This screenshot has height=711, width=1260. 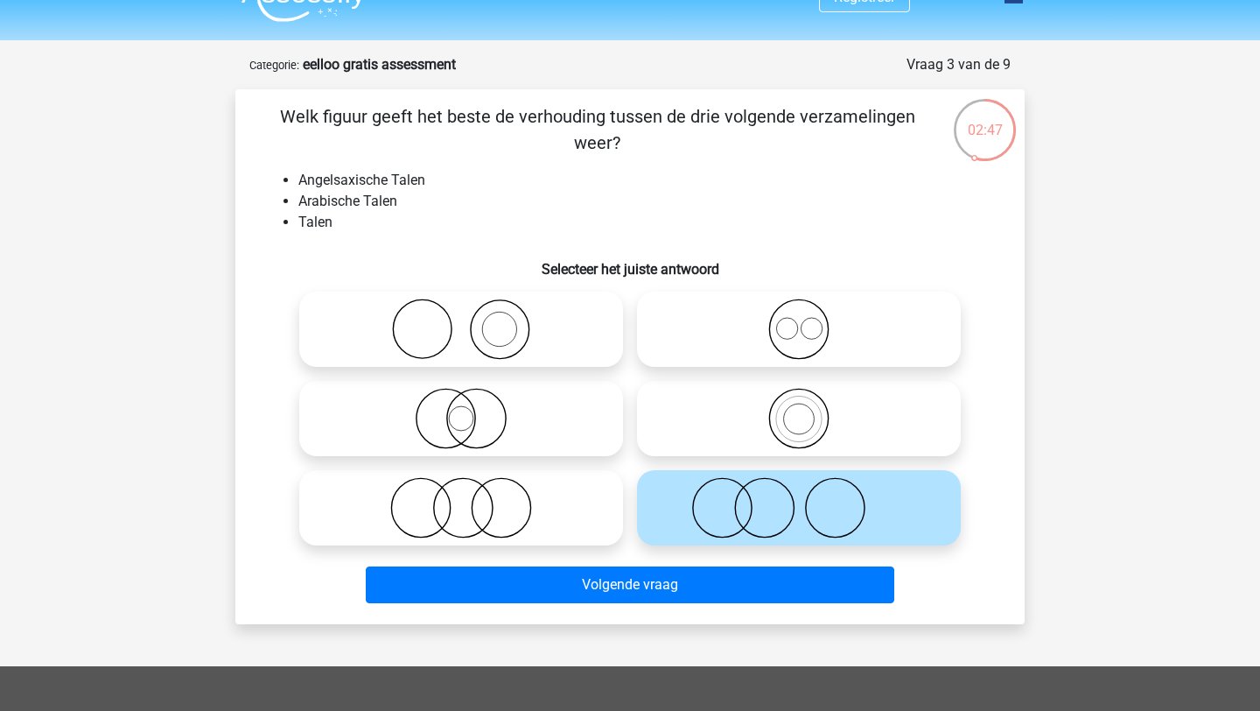 I want to click on h6: Selecteer het juiste antwoord, so click(x=630, y=262).